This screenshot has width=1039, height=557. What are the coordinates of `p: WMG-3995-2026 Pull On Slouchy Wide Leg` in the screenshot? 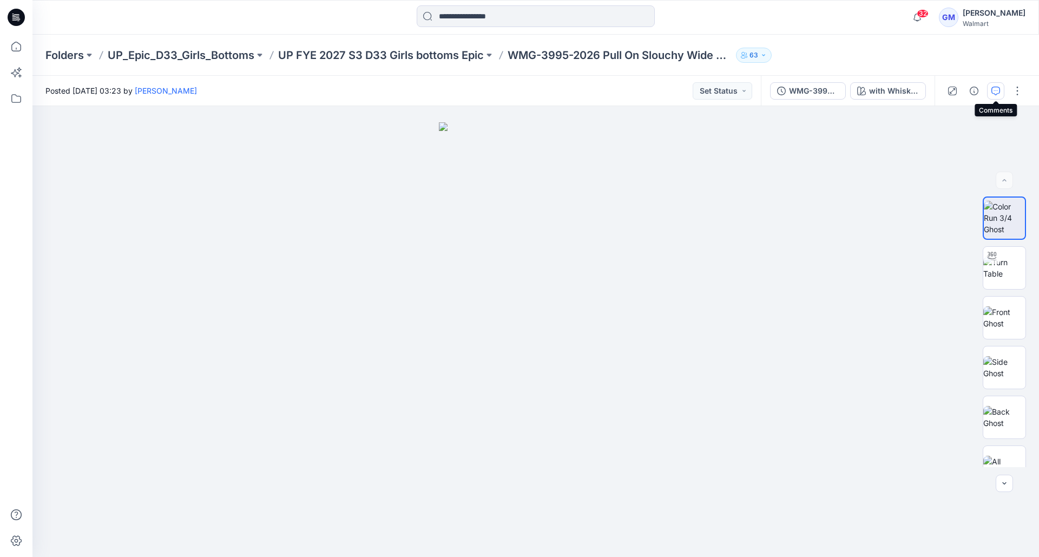 It's located at (619, 55).